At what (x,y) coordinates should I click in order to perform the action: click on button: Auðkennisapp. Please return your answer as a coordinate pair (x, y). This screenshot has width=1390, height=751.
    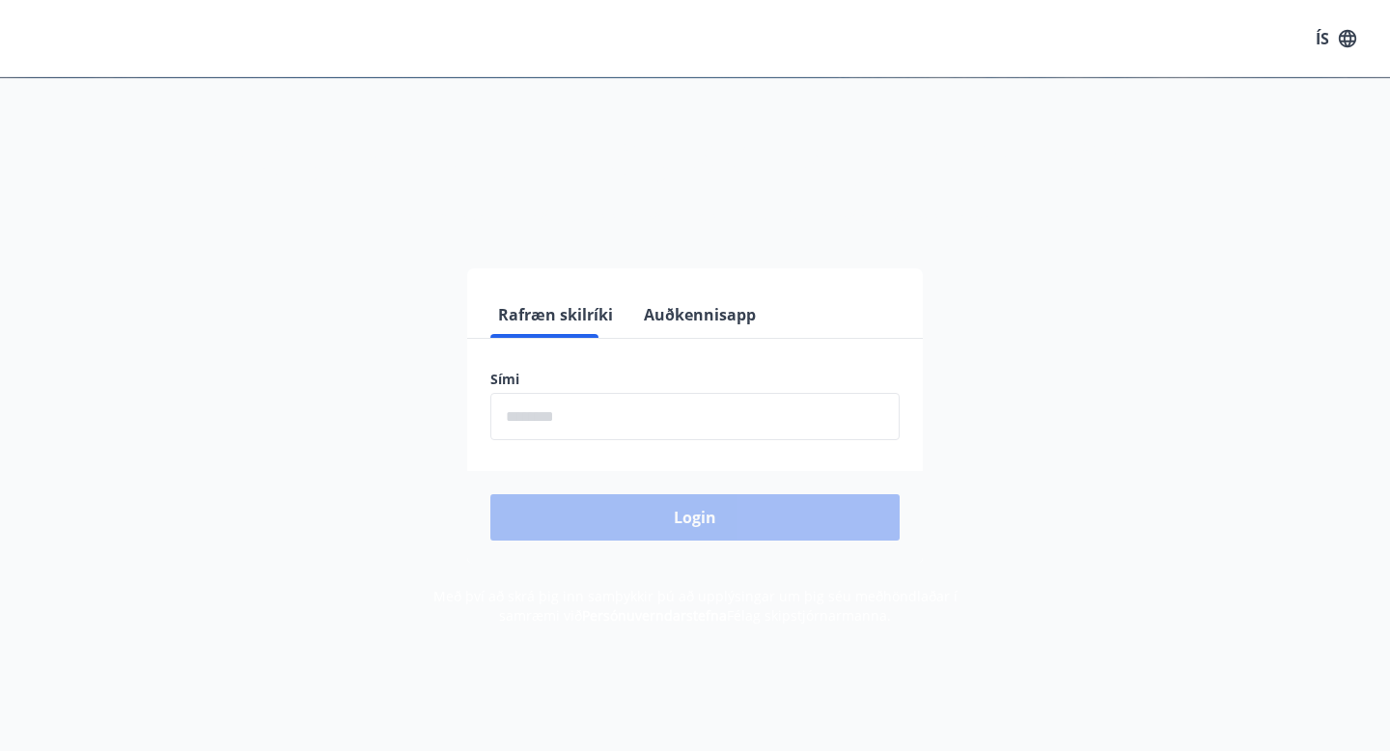
    Looking at the image, I should click on (700, 315).